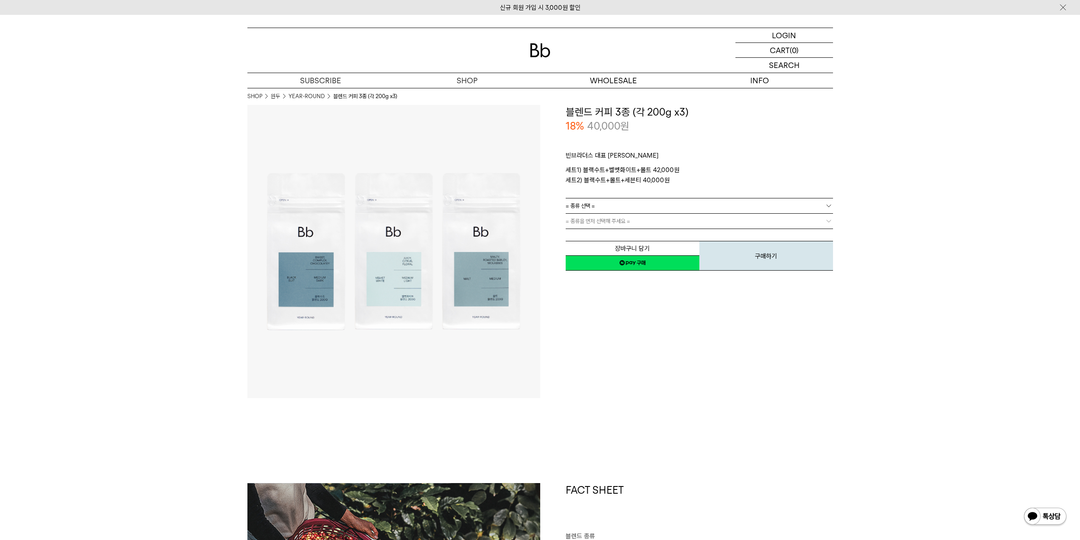  I want to click on p: 40,000, so click(608, 126).